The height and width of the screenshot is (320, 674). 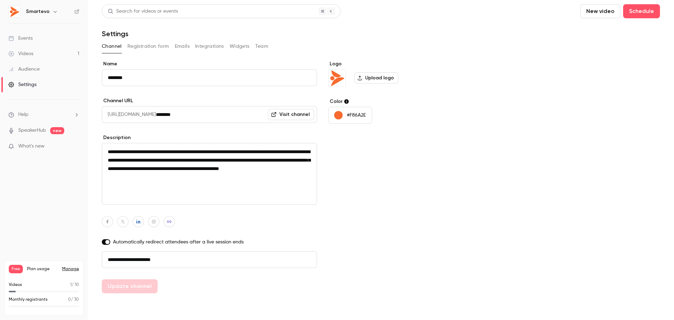 I want to click on h6: Smartevo, so click(x=38, y=12).